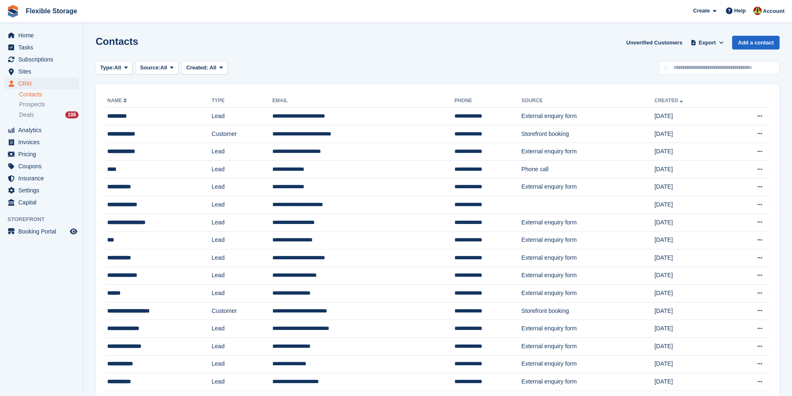  I want to click on span: Export, so click(707, 43).